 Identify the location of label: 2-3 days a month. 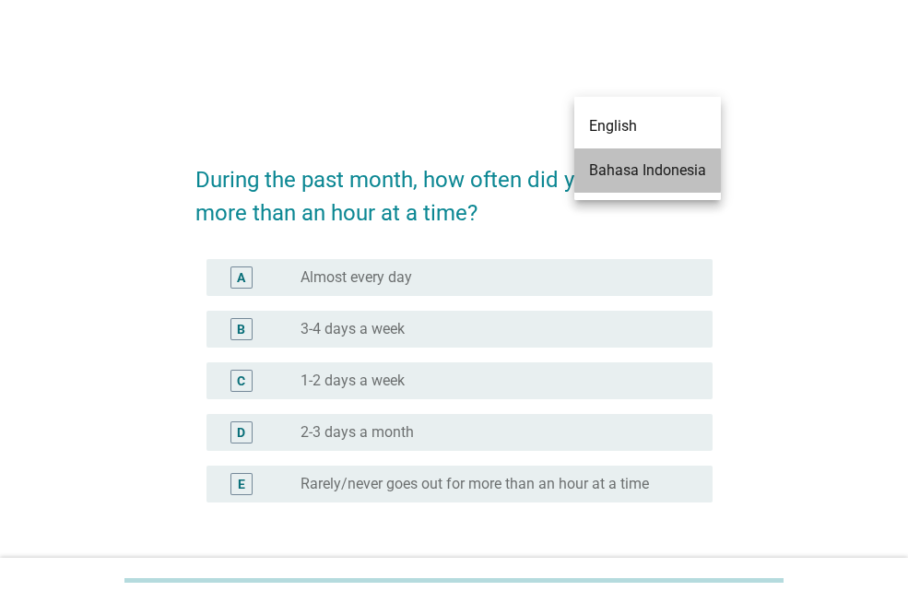
(357, 432).